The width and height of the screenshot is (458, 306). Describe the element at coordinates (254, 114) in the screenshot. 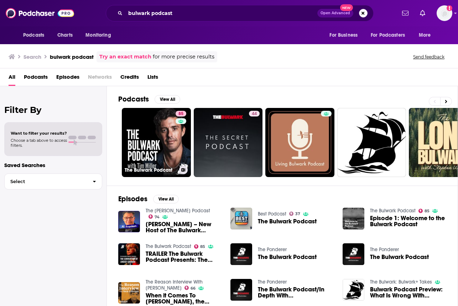

I see `span: 44` at that location.